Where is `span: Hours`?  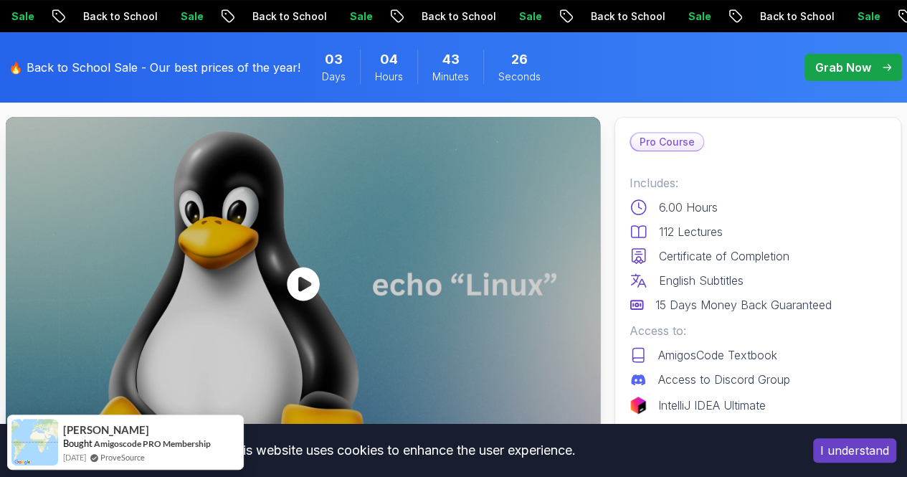
span: Hours is located at coordinates (388, 77).